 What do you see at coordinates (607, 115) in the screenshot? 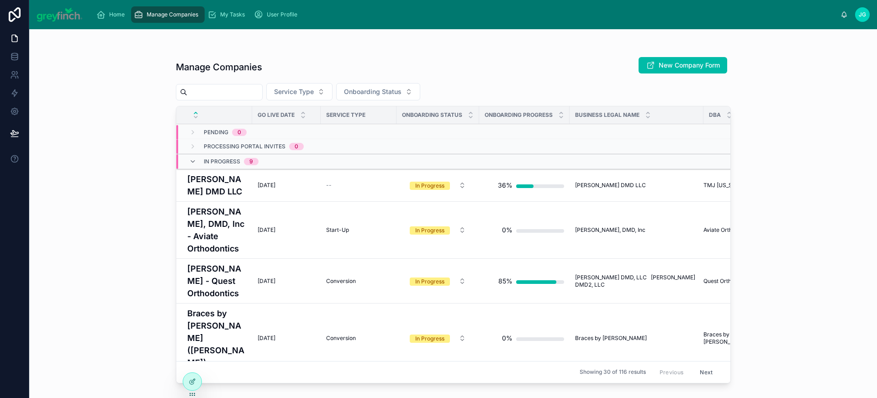
I see `span: Business Legal Name` at bounding box center [607, 115].